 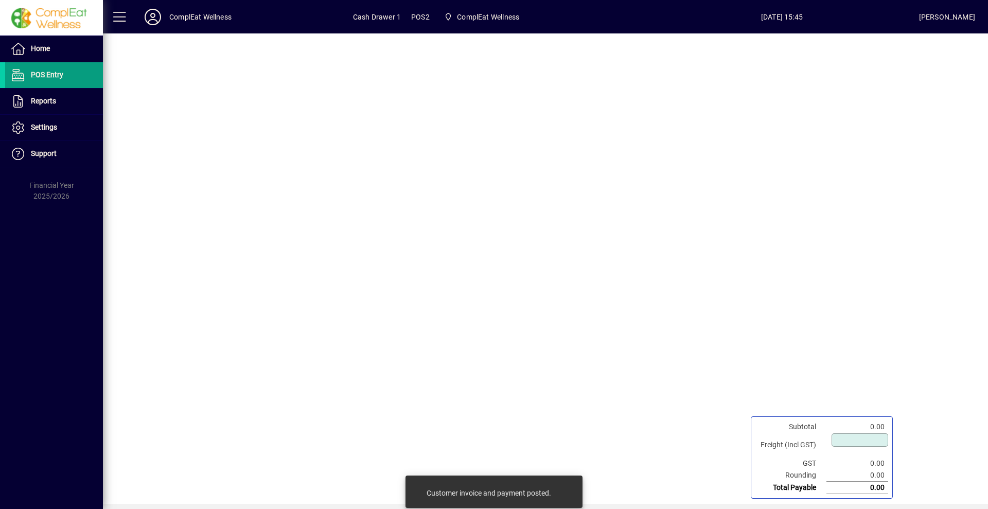 I want to click on span: Support, so click(x=44, y=153).